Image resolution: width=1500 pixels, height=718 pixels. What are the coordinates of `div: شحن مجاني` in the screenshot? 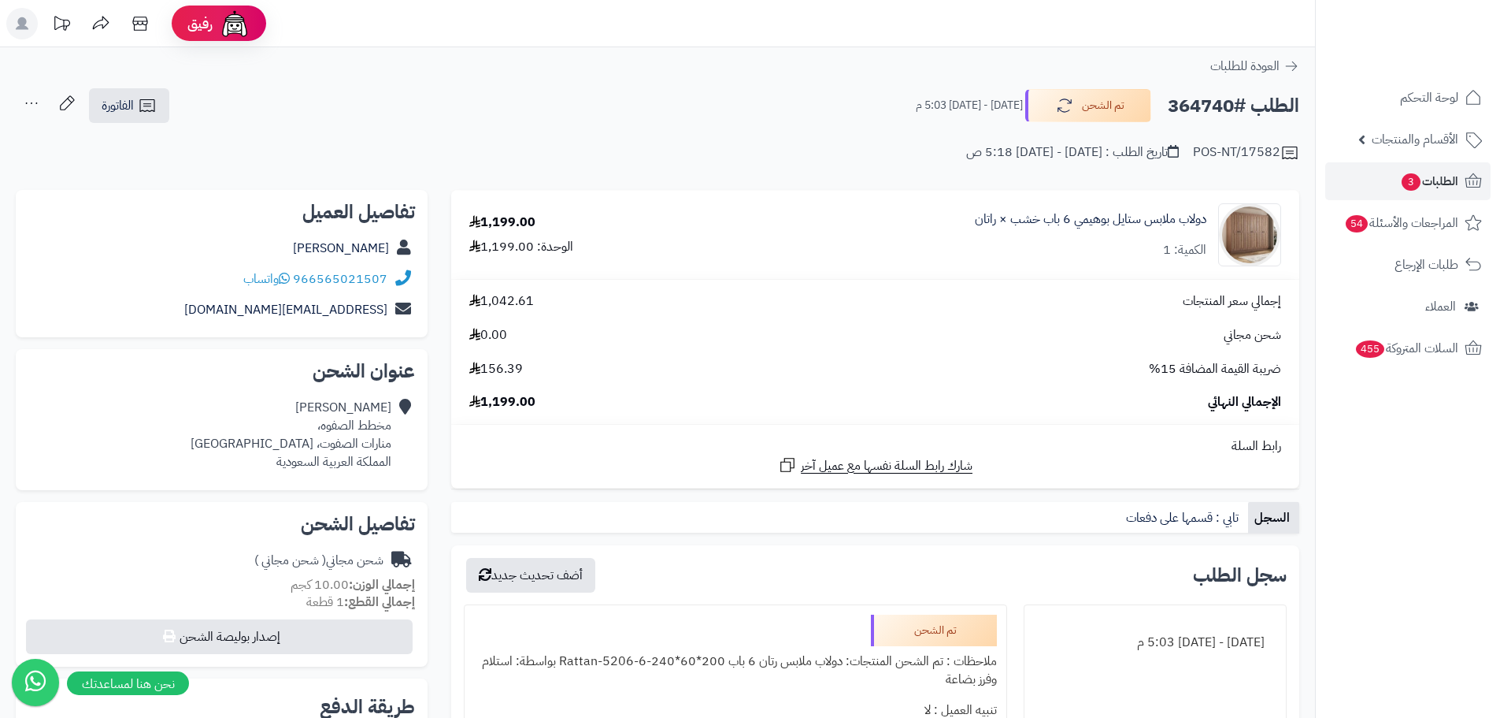 It's located at (319, 560).